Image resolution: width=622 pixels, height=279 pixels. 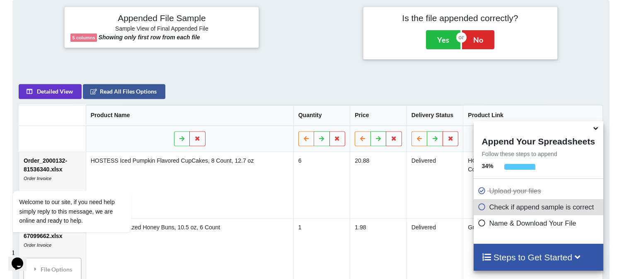 What do you see at coordinates (435, 185) in the screenshot?
I see `td: Delivered` at bounding box center [435, 185].